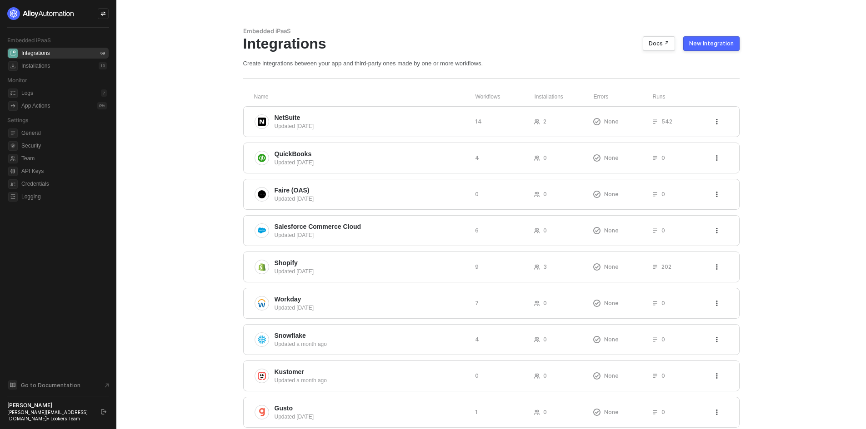  What do you see at coordinates (13, 106) in the screenshot?
I see `span: icon-app-actions` at bounding box center [13, 106].